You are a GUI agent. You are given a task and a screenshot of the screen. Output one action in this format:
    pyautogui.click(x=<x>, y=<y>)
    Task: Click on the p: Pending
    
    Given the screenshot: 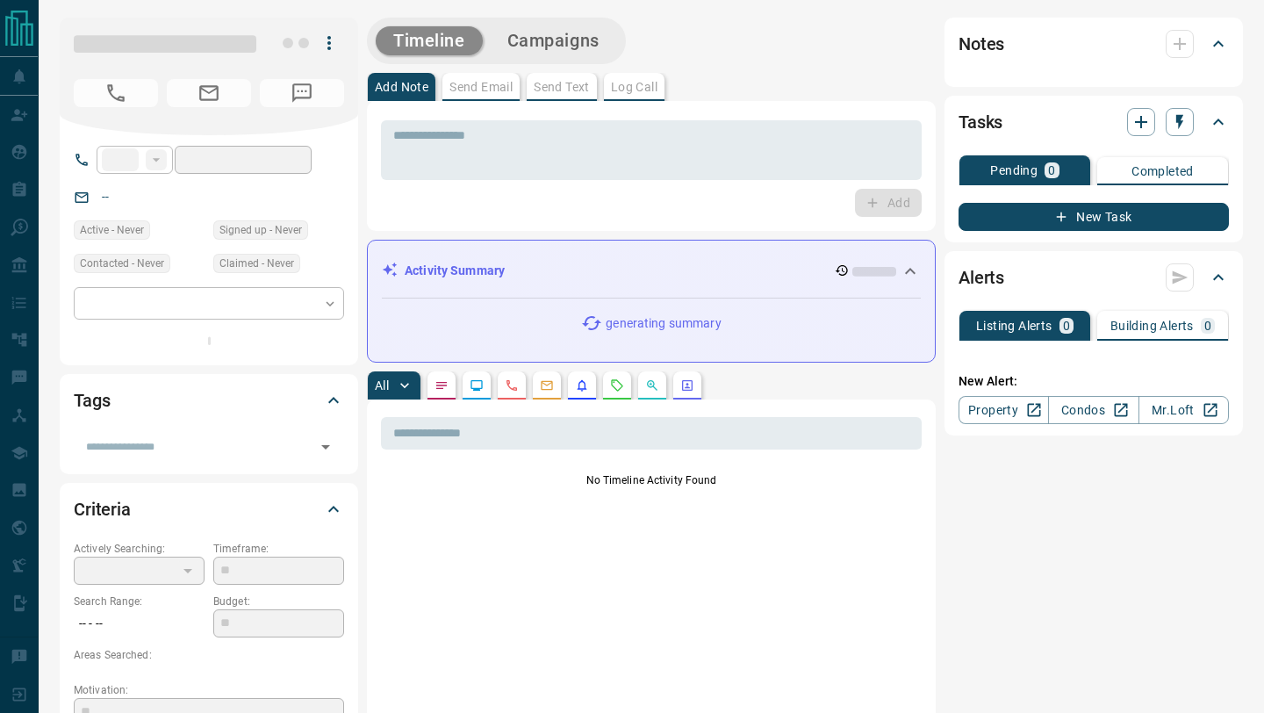 What is the action you would take?
    pyautogui.click(x=1014, y=170)
    